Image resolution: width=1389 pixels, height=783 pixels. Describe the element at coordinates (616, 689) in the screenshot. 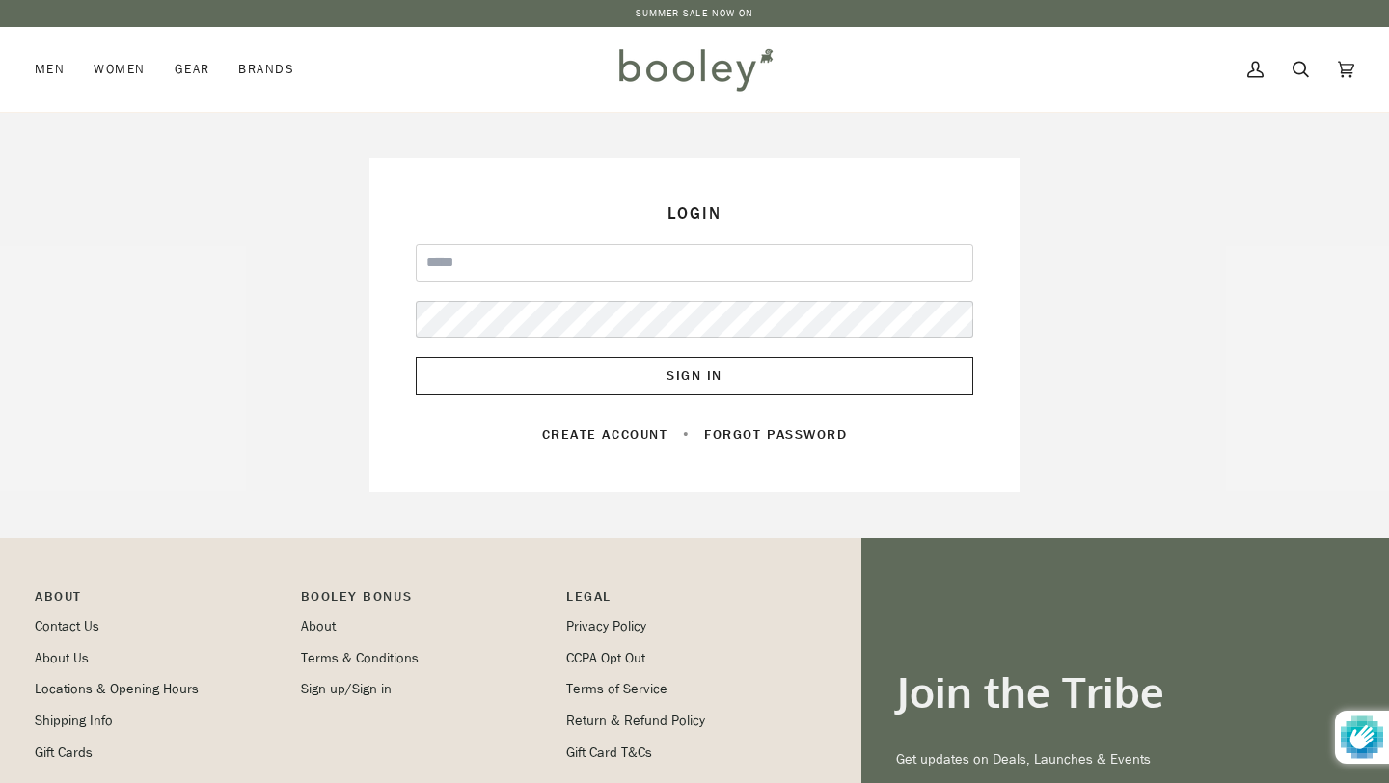

I see `a: Terms of Service` at that location.